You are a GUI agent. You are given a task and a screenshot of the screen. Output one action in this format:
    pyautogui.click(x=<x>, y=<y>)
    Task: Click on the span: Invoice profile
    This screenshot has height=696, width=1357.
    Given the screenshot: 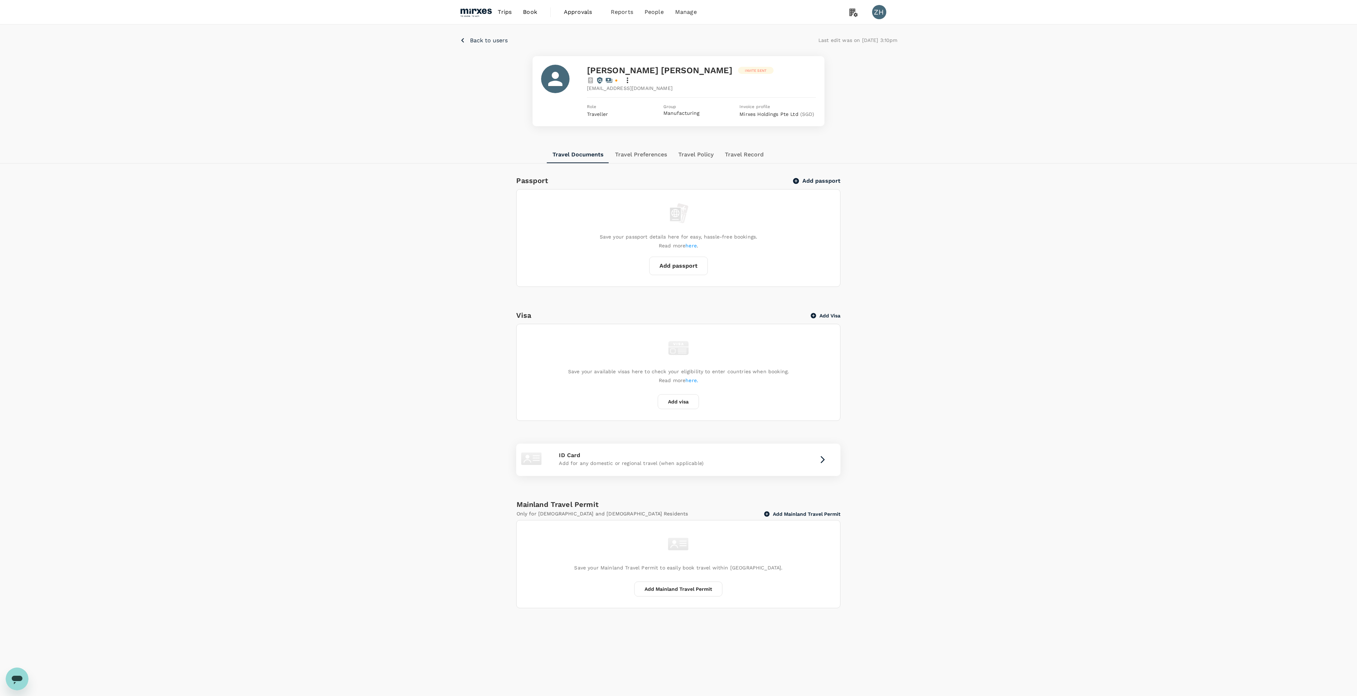 What is the action you would take?
    pyautogui.click(x=778, y=107)
    